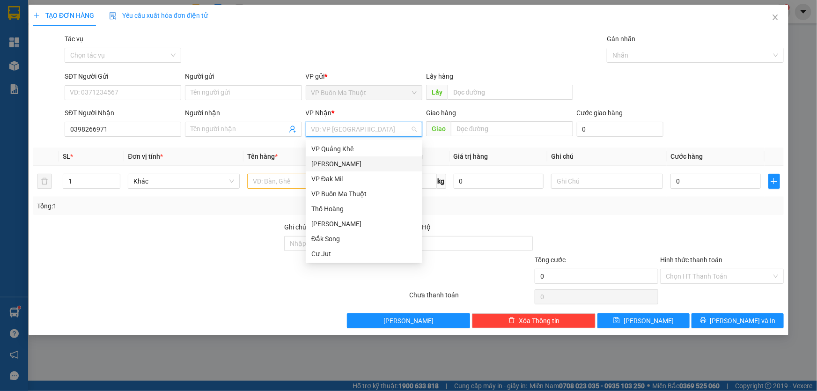  I want to click on span: Giao hàng, so click(441, 113).